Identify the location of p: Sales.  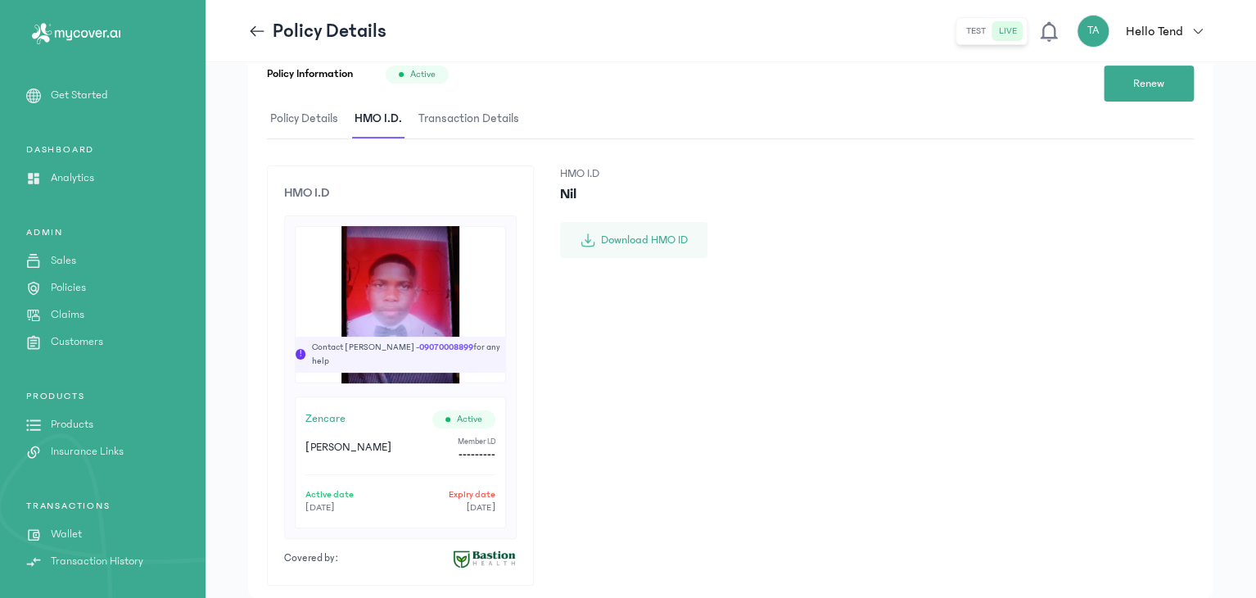
(63, 260).